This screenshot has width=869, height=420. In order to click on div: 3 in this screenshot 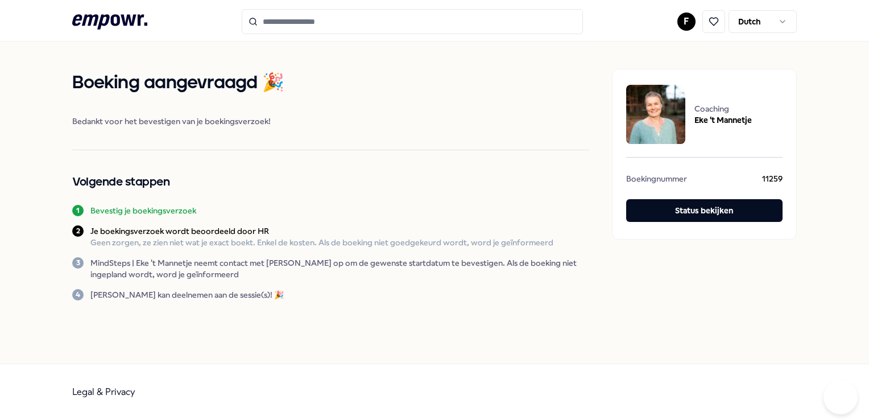, I will do `click(78, 263)`.